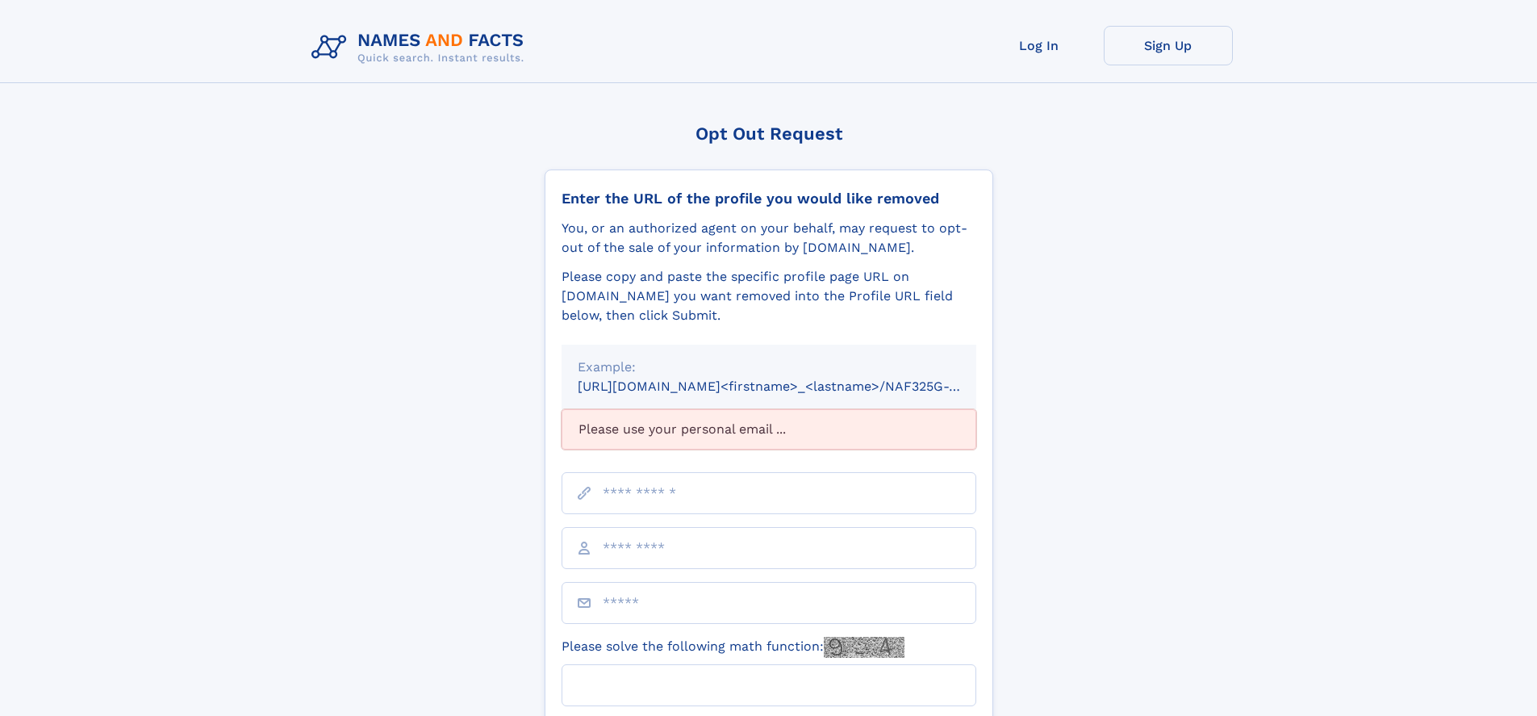 The image size is (1537, 716). What do you see at coordinates (769, 133) in the screenshot?
I see `div: Opt Out Request` at bounding box center [769, 133].